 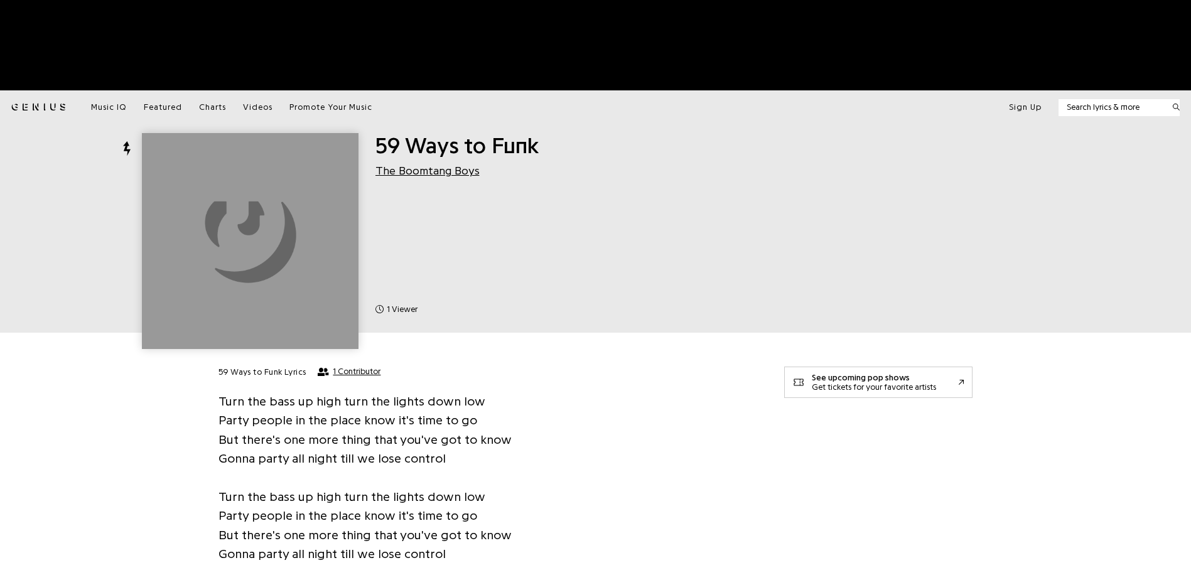 I want to click on a: Music IQ, so click(x=109, y=107).